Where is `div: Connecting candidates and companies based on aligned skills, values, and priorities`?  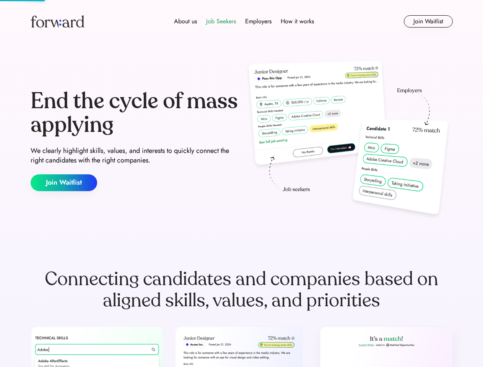 div: Connecting candidates and companies based on aligned skills, values, and priorities is located at coordinates (242, 290).